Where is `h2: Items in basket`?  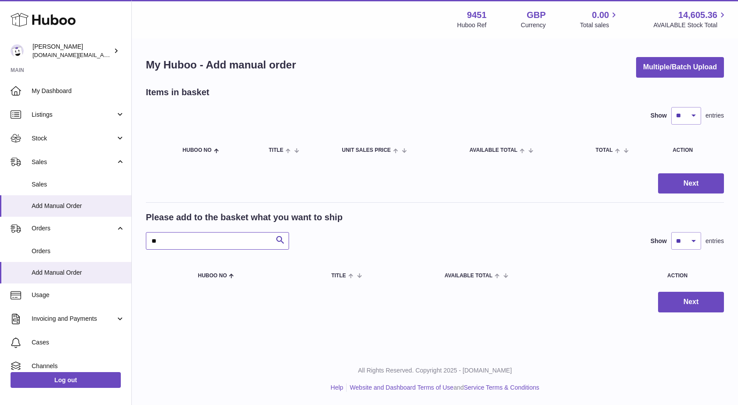 h2: Items in basket is located at coordinates (177, 92).